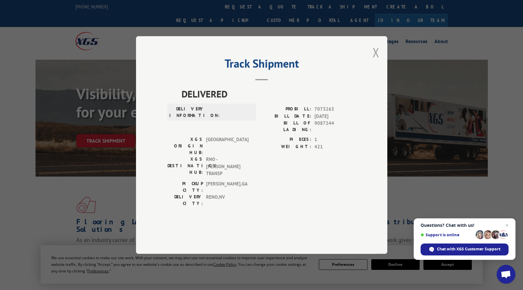 The height and width of the screenshot is (290, 523). I want to click on div: Chat with XGS Customer Support, so click(464, 249).